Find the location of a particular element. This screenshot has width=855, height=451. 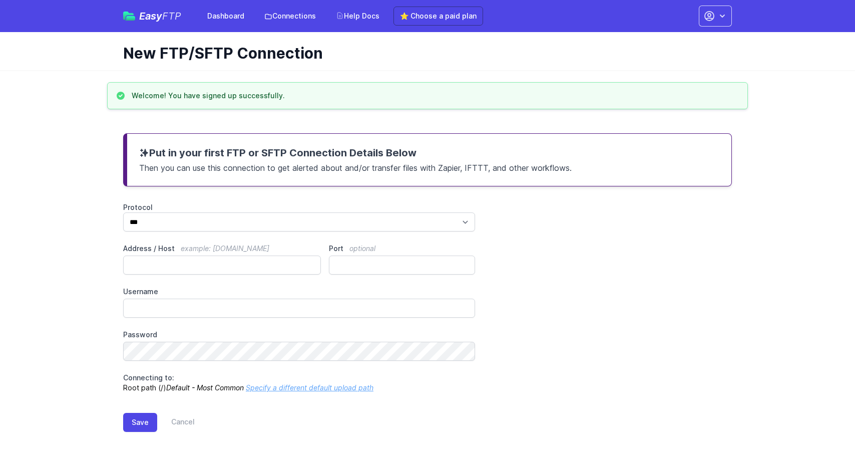

i: Default - Most Common is located at coordinates (205, 387).